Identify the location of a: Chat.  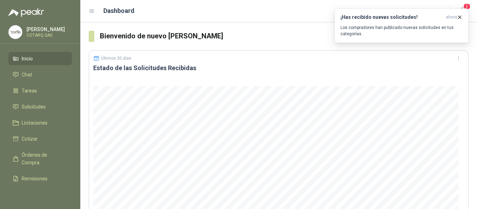
(40, 75).